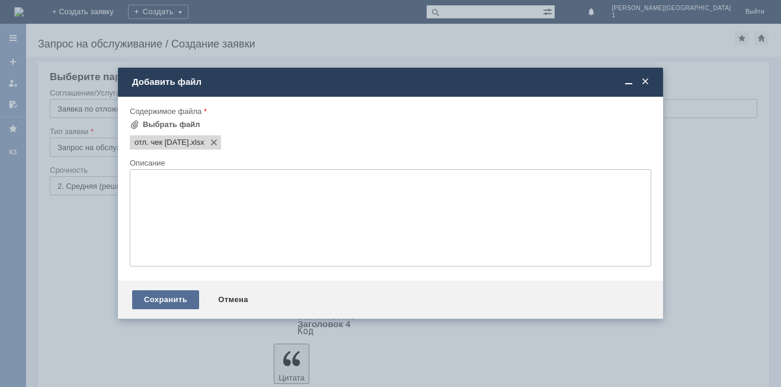 The width and height of the screenshot is (781, 387). I want to click on span: Закрыть, so click(646, 82).